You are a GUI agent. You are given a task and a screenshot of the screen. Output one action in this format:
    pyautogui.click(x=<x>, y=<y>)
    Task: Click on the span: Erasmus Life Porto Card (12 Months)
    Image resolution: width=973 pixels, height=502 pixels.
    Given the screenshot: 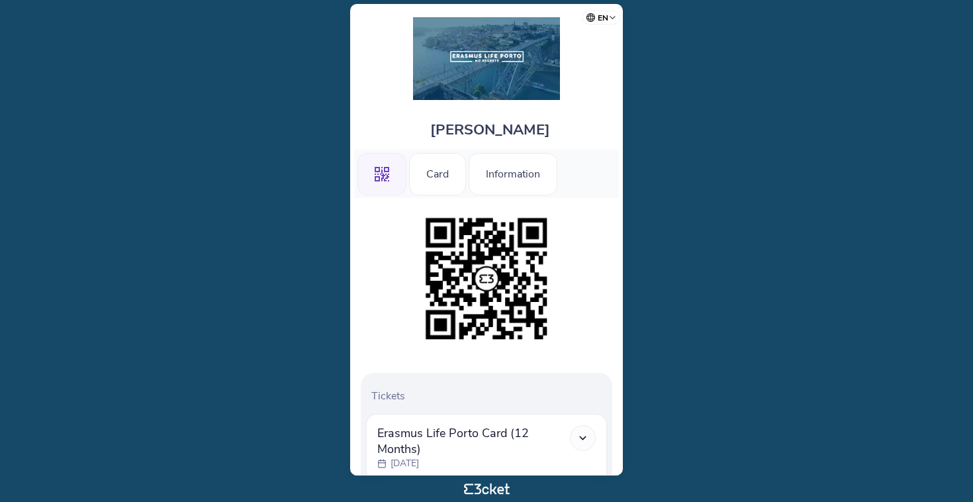 What is the action you would take?
    pyautogui.click(x=473, y=441)
    